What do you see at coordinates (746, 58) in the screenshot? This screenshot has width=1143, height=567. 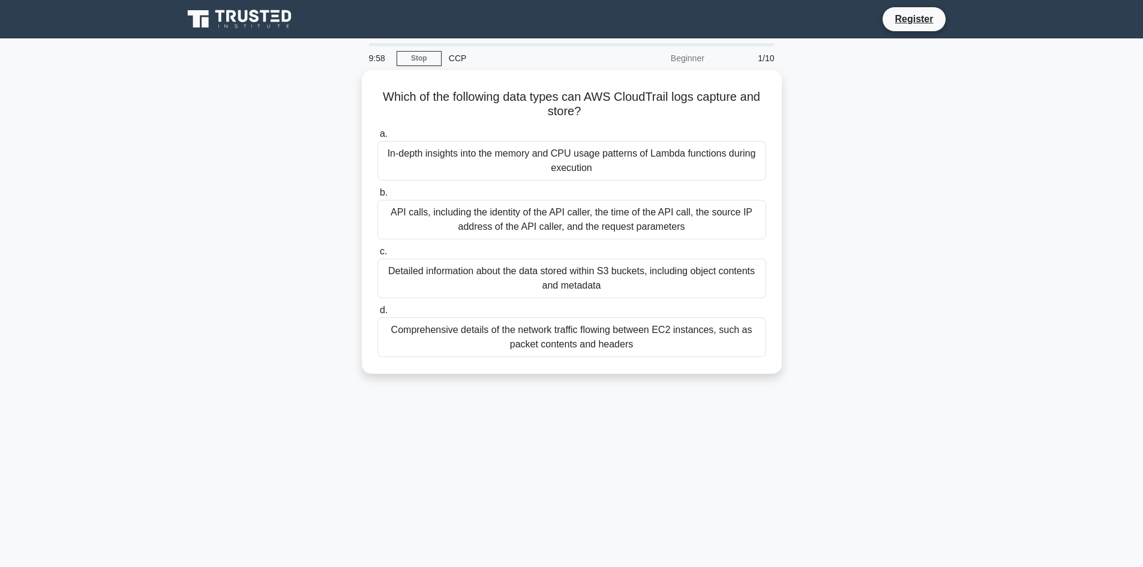 I see `div: 1/10` at bounding box center [746, 58].